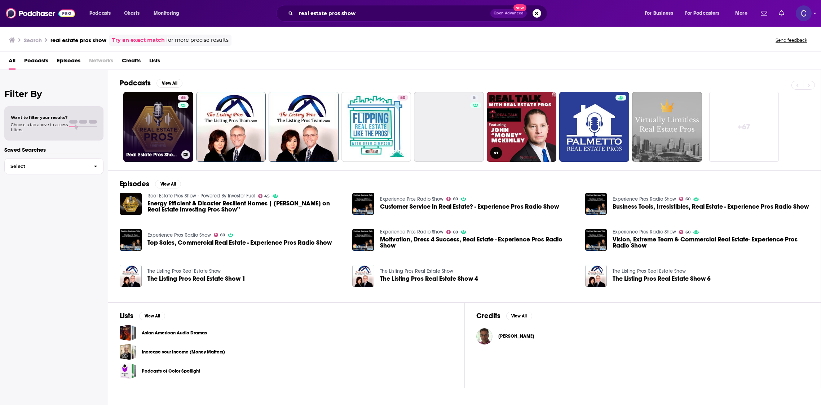  I want to click on a: Real Estate Pros Show - Powered By Investor Fuel, so click(201, 196).